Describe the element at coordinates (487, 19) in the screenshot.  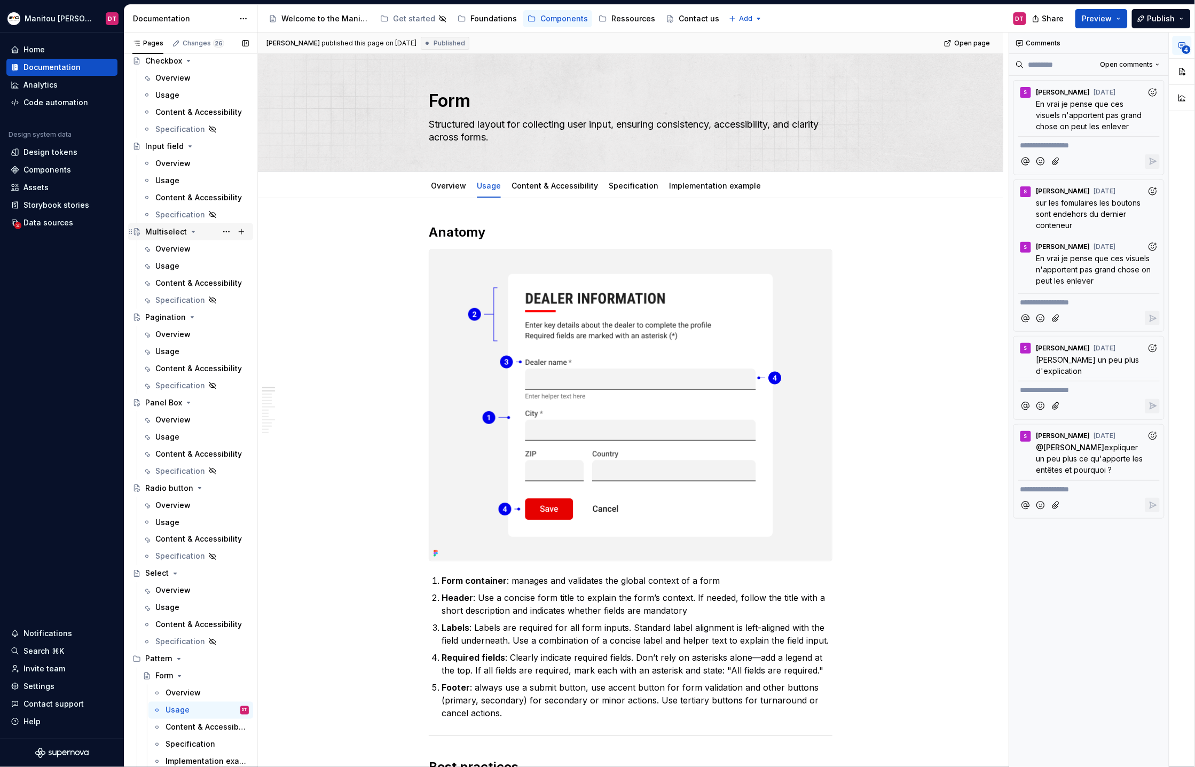
I see `a: Foundations` at that location.